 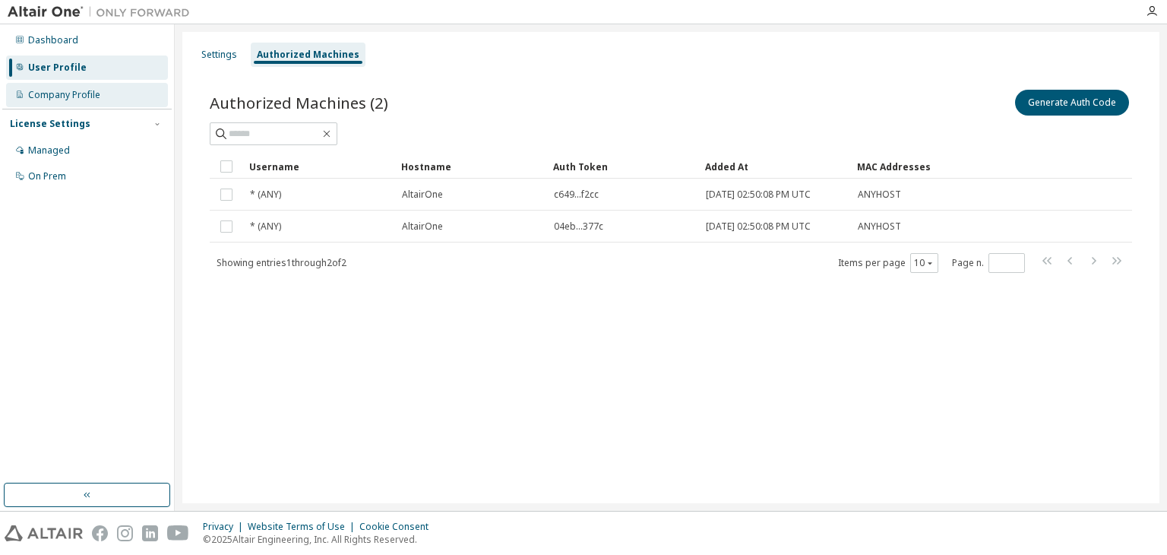 I want to click on div: User Profile, so click(x=57, y=68).